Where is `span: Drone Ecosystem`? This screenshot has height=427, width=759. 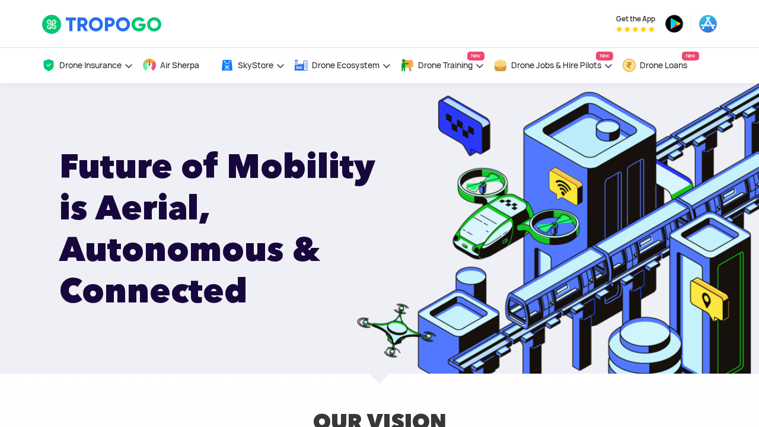
span: Drone Ecosystem is located at coordinates (346, 65).